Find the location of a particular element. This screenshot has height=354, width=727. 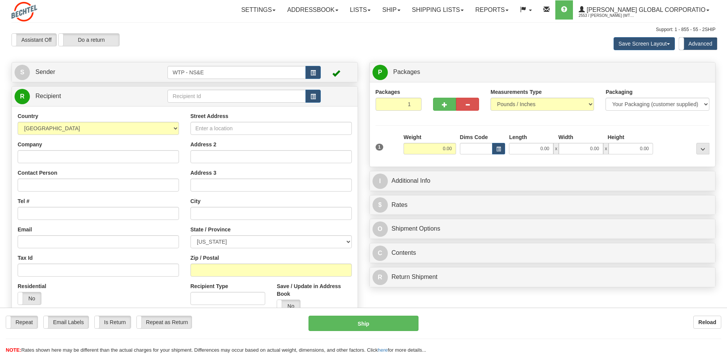

a: CContents is located at coordinates (543, 253).